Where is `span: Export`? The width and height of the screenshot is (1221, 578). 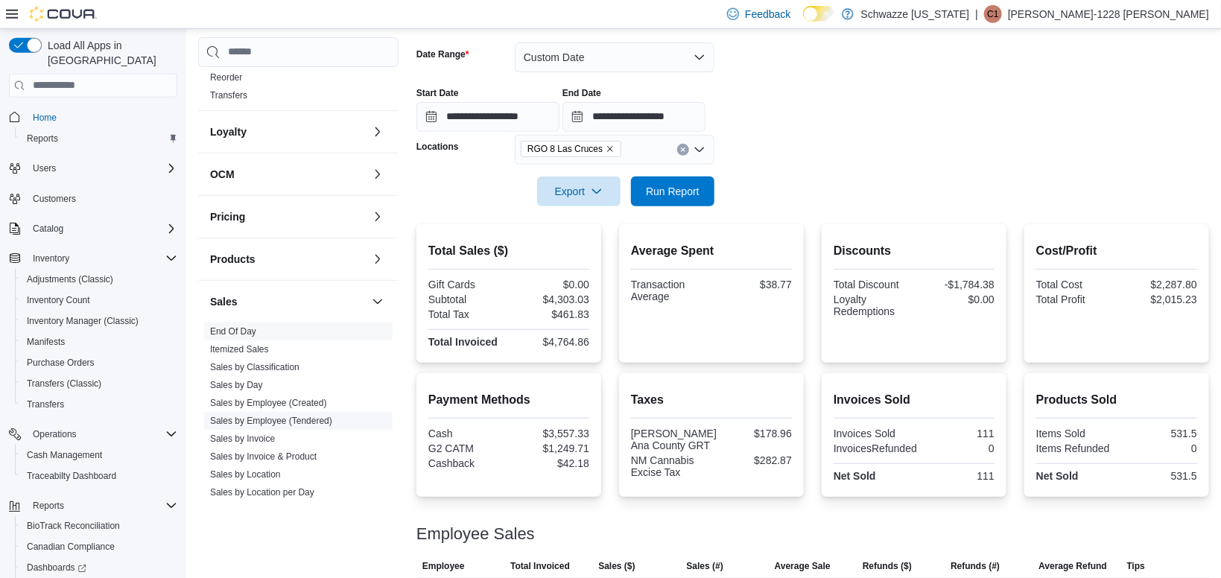
span: Export is located at coordinates (579, 192).